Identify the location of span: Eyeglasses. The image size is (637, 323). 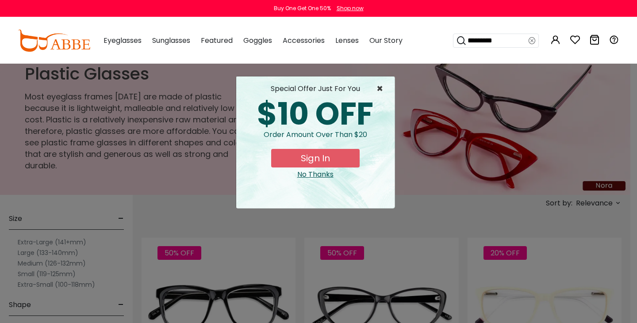
(123, 40).